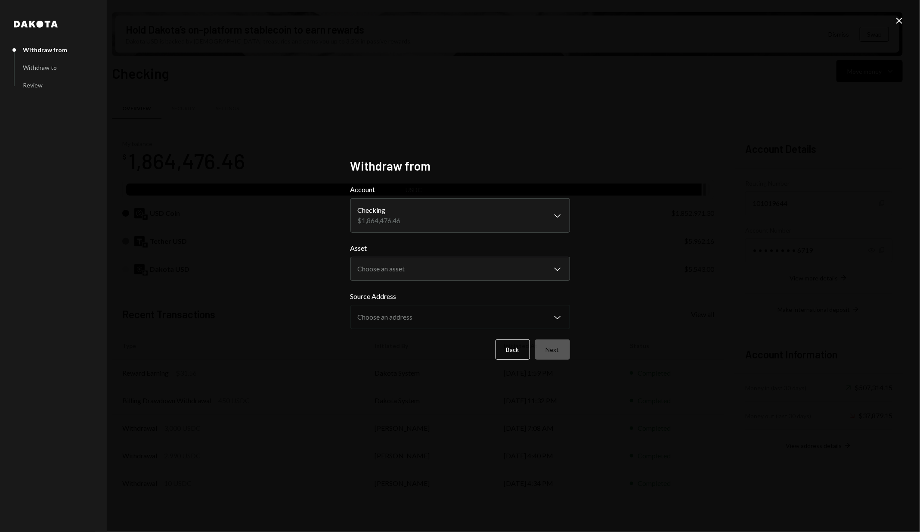 This screenshot has height=532, width=920. I want to click on button: Back, so click(513, 349).